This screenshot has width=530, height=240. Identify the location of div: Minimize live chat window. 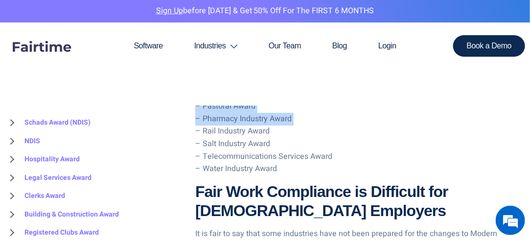
(172, 17).